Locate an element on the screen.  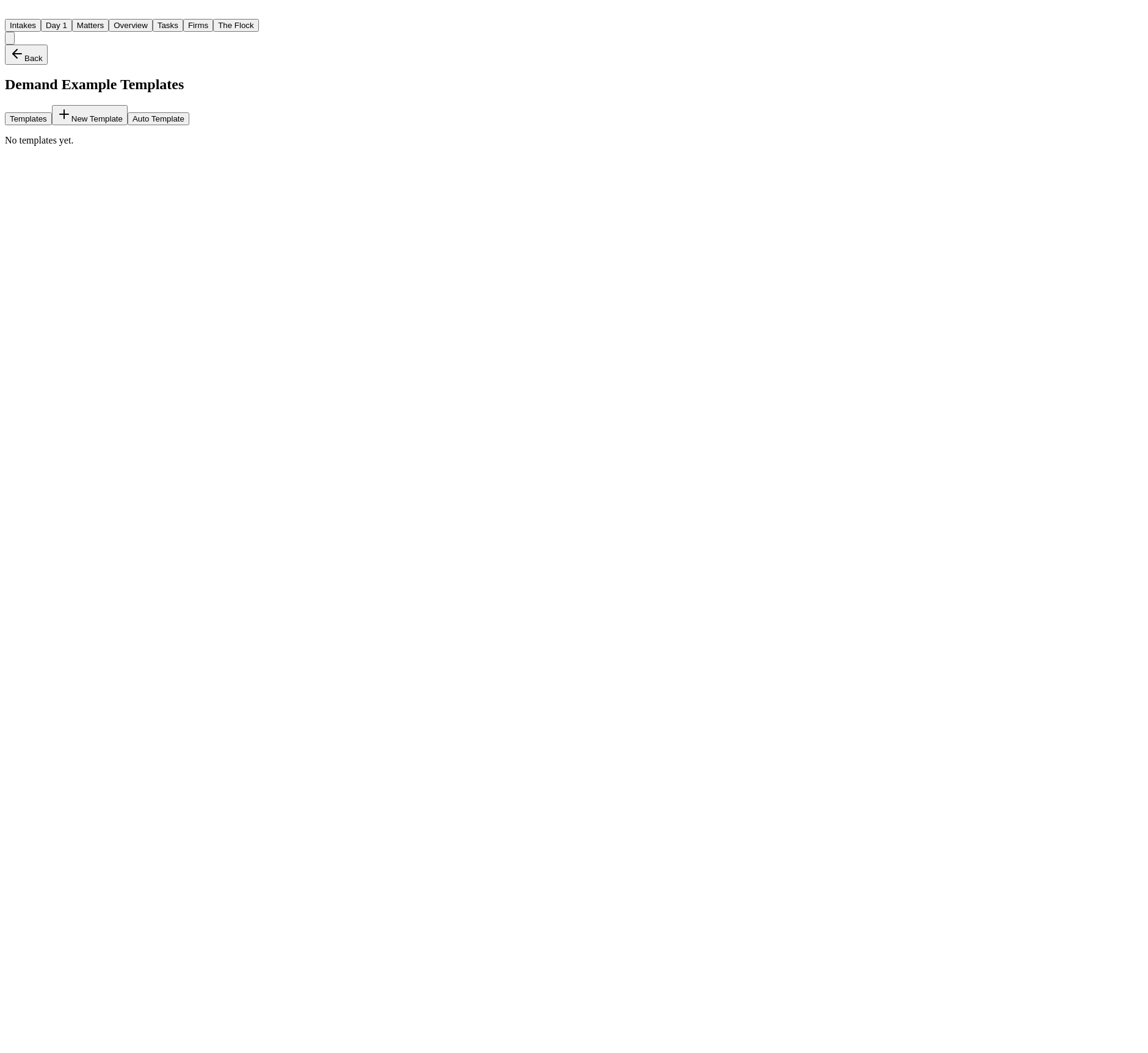
a: Firms is located at coordinates (198, 24).